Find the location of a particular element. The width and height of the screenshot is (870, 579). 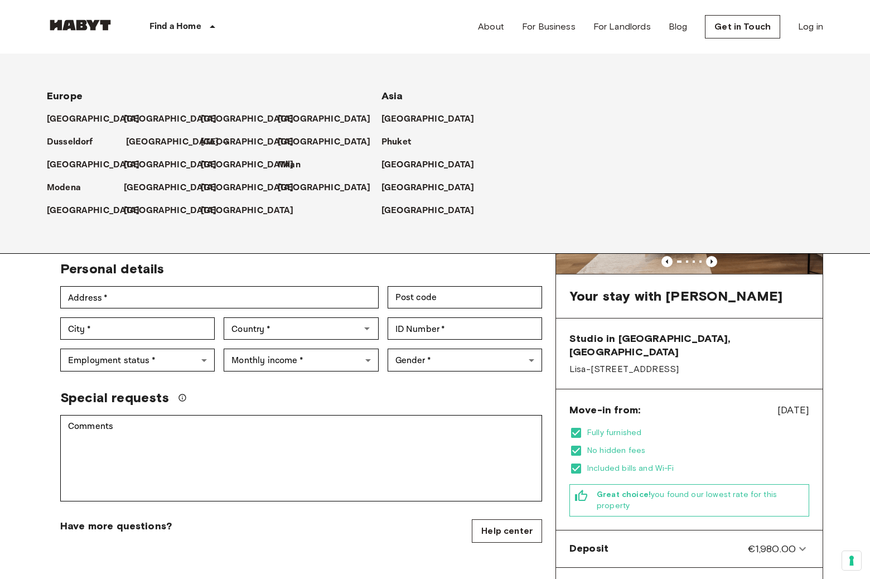

a: Modena is located at coordinates (69, 188).